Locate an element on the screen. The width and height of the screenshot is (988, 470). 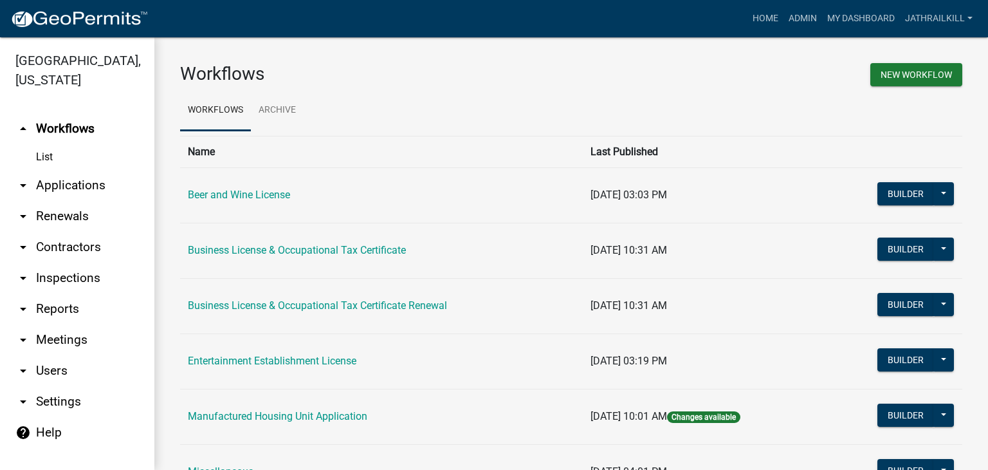
th: Name is located at coordinates (381, 151).